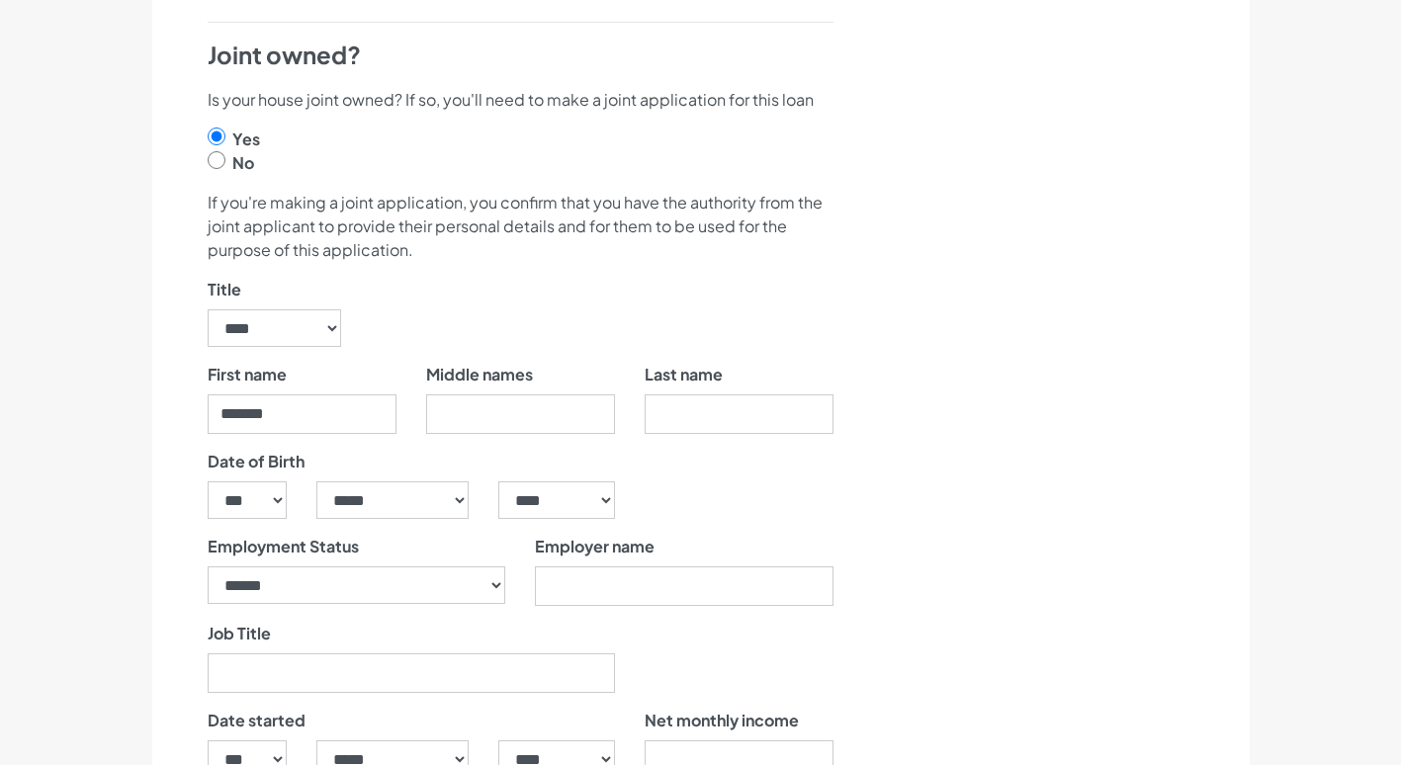 This screenshot has height=765, width=1401. Describe the element at coordinates (256, 721) in the screenshot. I see `label: Date started` at that location.